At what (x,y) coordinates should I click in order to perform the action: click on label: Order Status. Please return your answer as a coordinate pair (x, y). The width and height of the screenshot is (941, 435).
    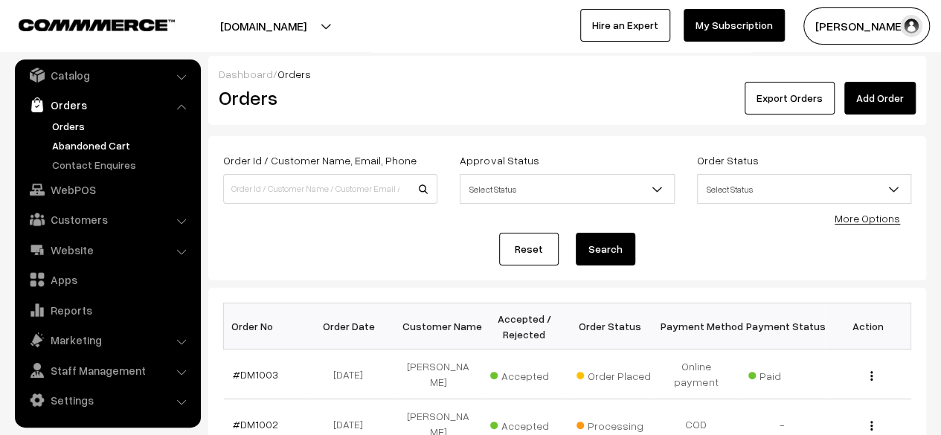
    Looking at the image, I should click on (727, 160).